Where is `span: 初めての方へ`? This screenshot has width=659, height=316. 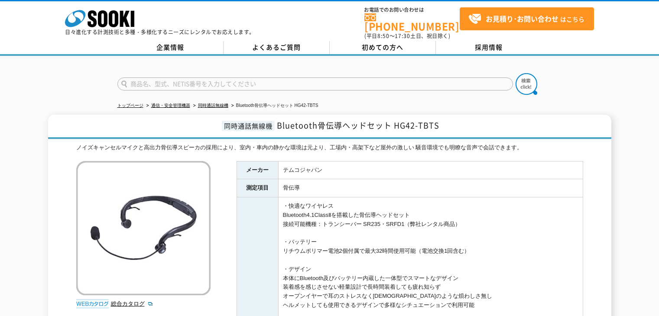
span: 初めての方へ is located at coordinates (382, 47).